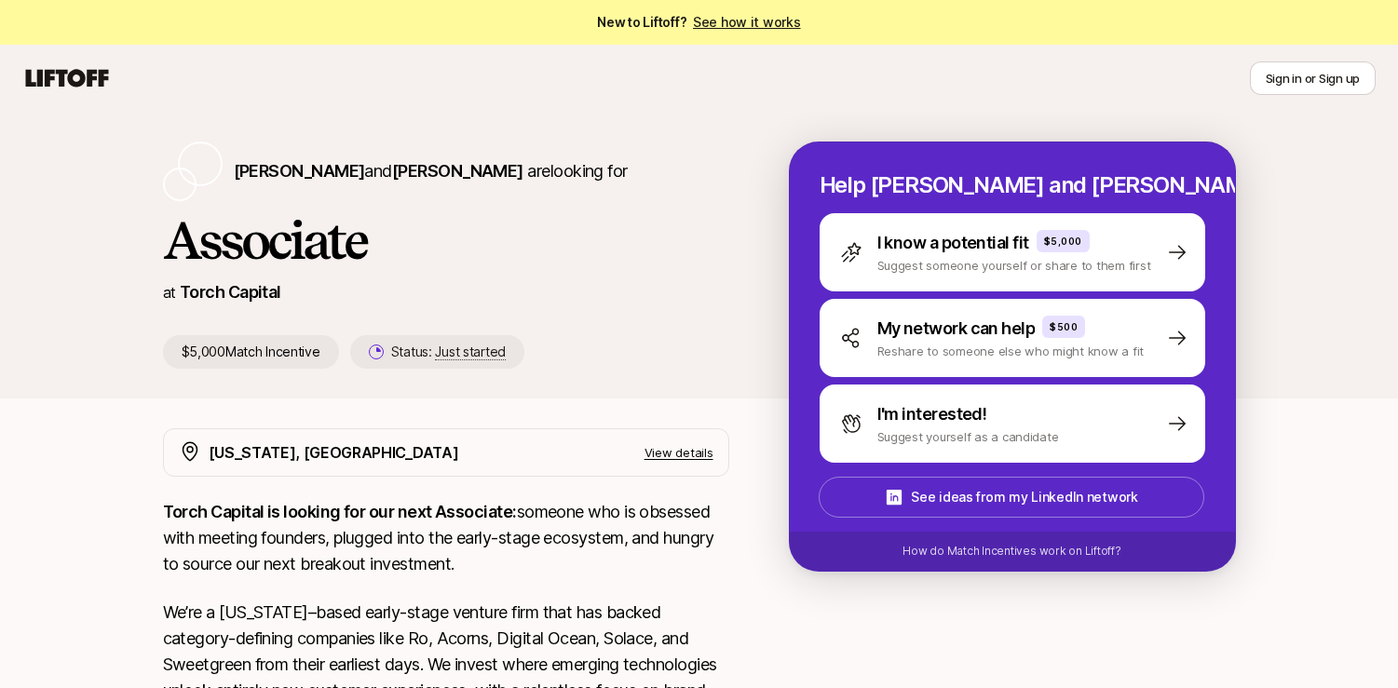 This screenshot has height=688, width=1398. I want to click on p: $500, so click(1063, 327).